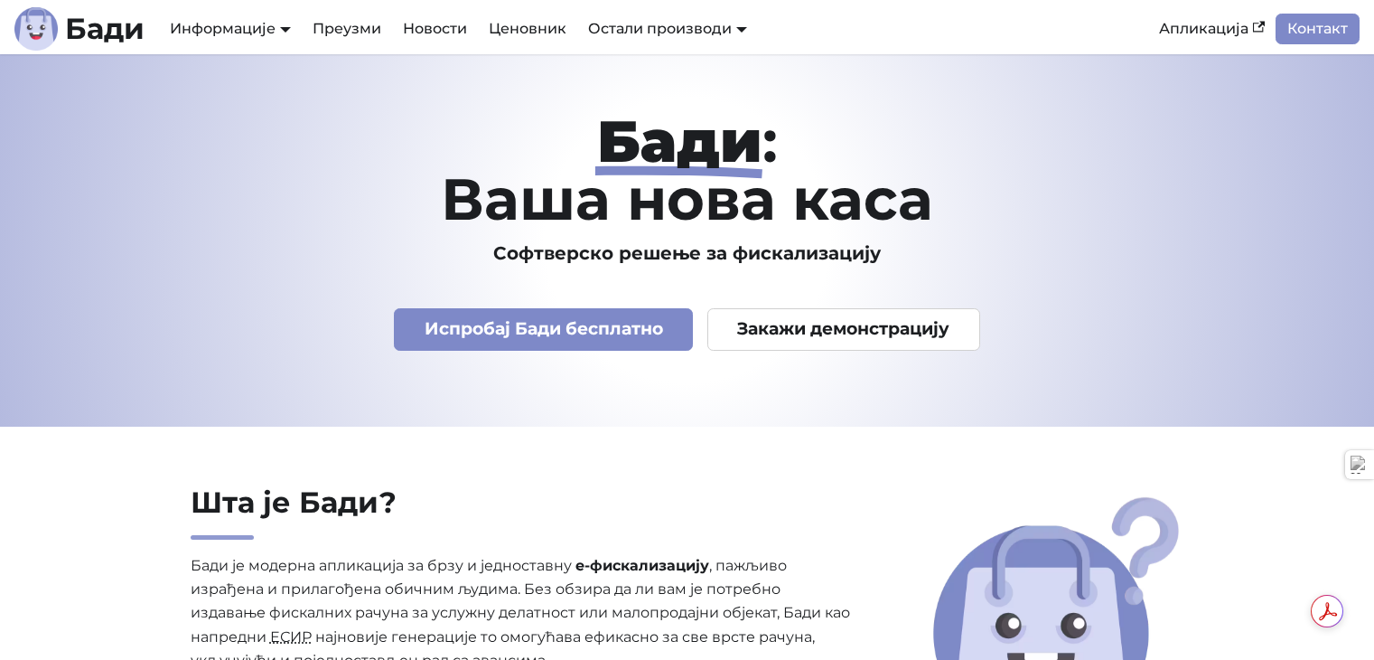 This screenshot has width=1374, height=660. I want to click on a: Новости, so click(435, 29).